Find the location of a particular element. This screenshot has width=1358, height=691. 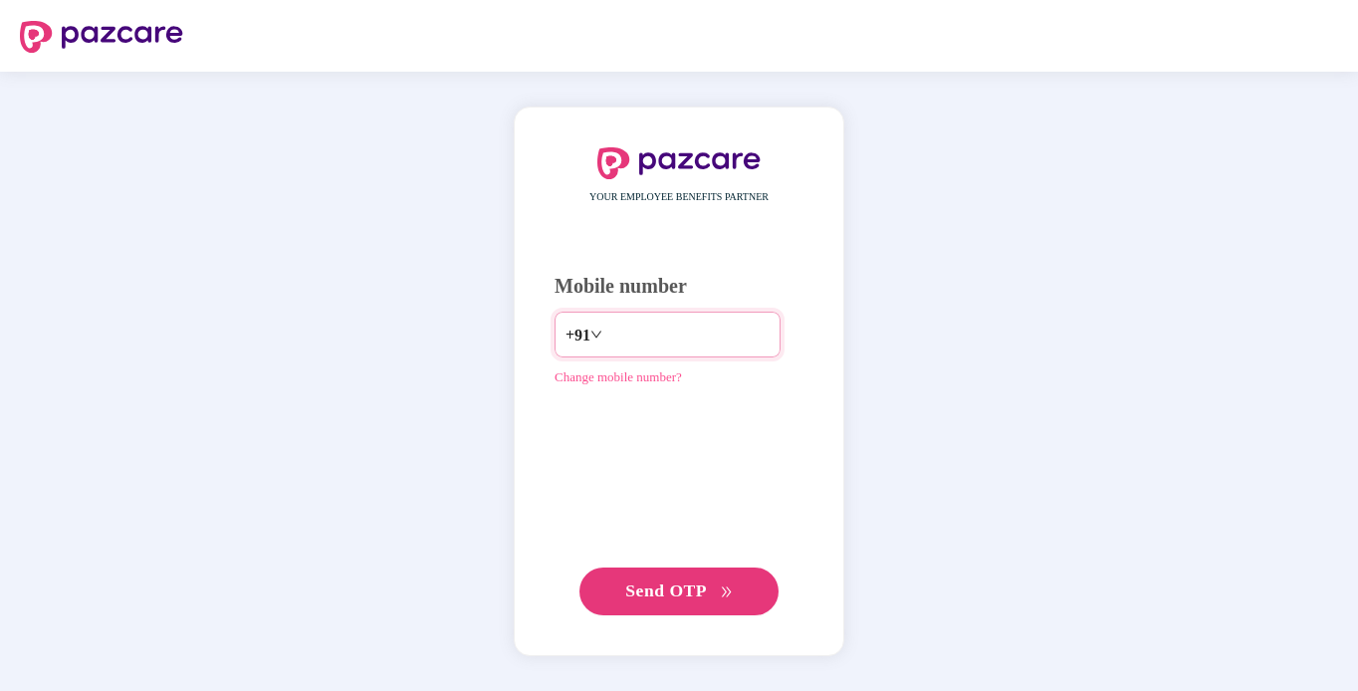

span: YOUR EMPLOYEE BENEFITS PARTNER is located at coordinates (679, 197).